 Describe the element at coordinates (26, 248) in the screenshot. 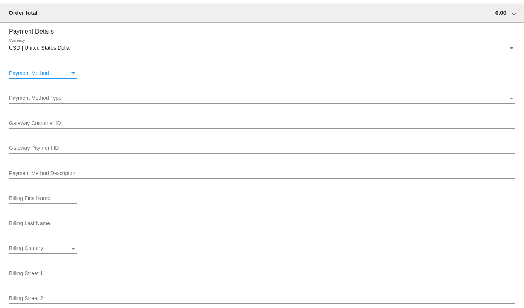

I see `span: Billing Country` at that location.